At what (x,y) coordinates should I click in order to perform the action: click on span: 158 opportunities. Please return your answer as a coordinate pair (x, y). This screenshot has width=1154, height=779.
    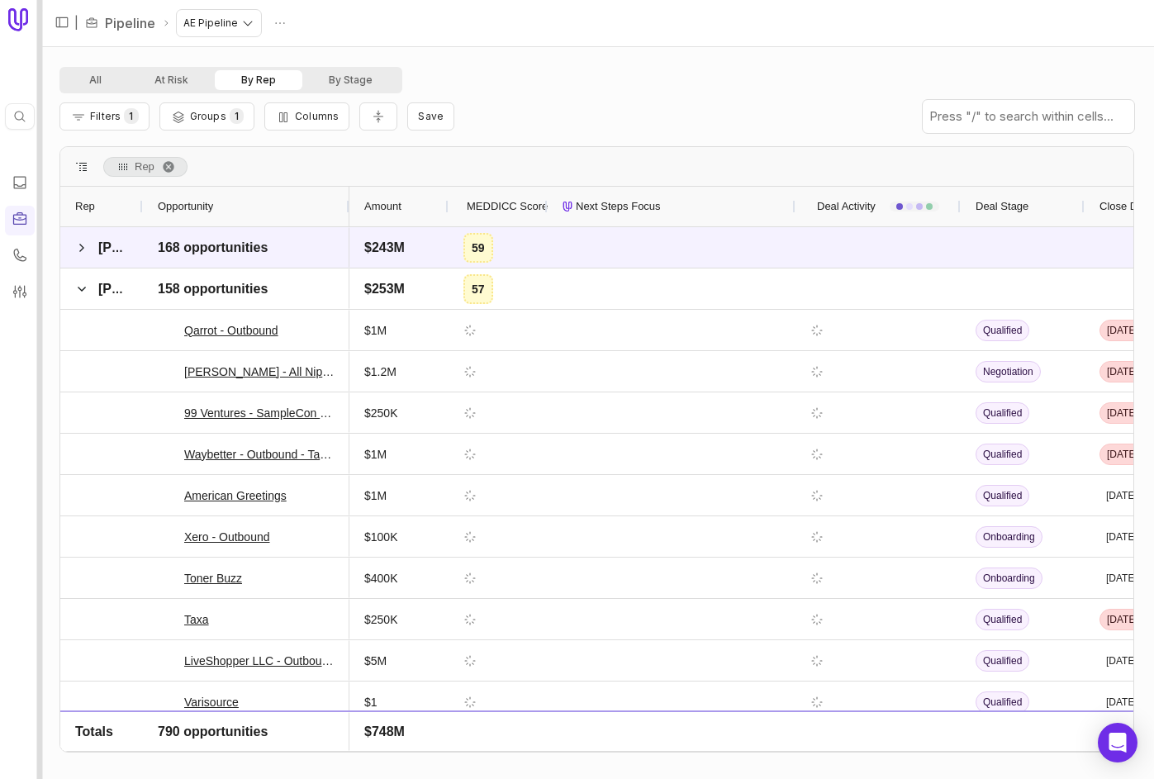
    Looking at the image, I should click on (212, 289).